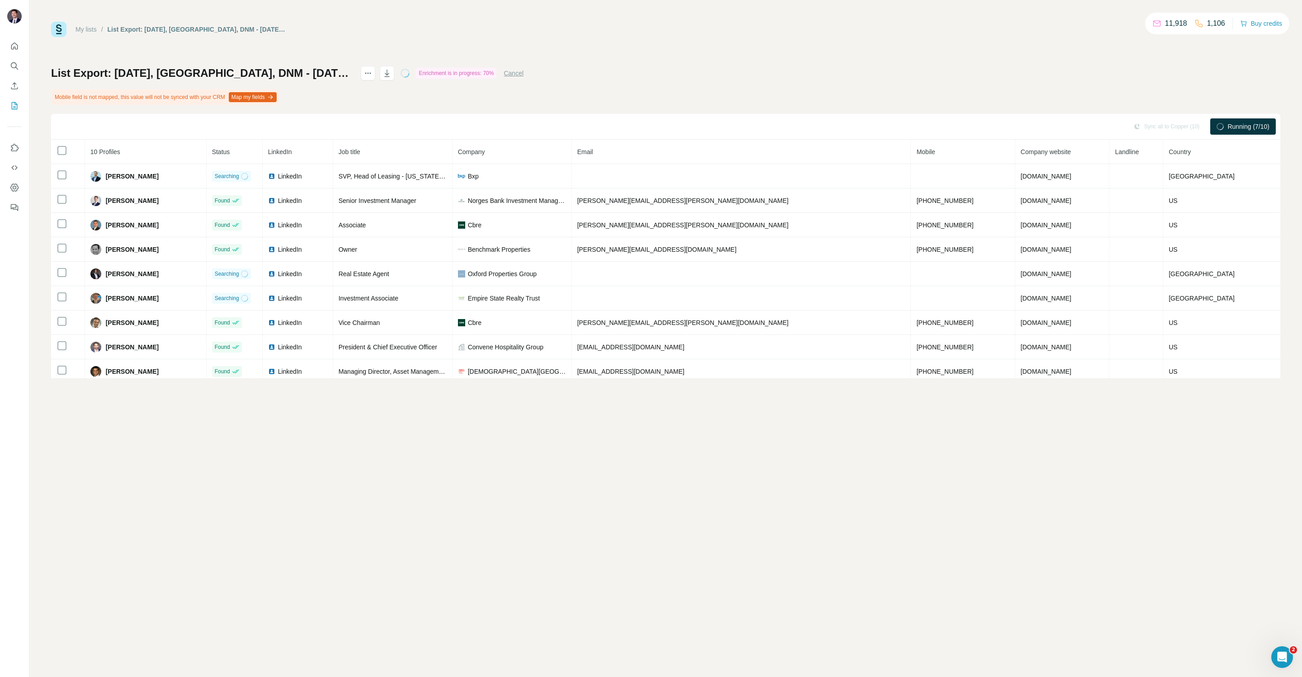 The width and height of the screenshot is (1302, 677). What do you see at coordinates (499, 249) in the screenshot?
I see `span: Benchmark Properties` at bounding box center [499, 249].